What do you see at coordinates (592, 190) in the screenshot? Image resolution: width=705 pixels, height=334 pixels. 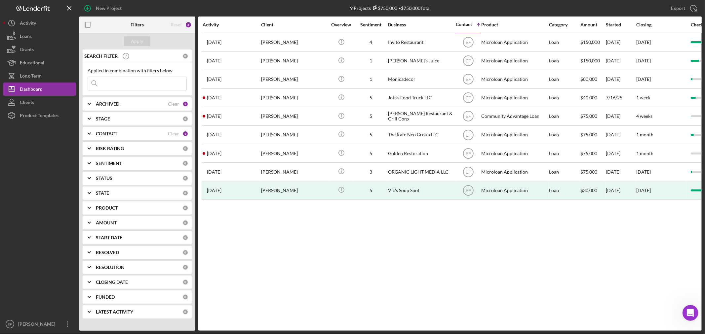 I see `div: $30,000` at bounding box center [592, 190].